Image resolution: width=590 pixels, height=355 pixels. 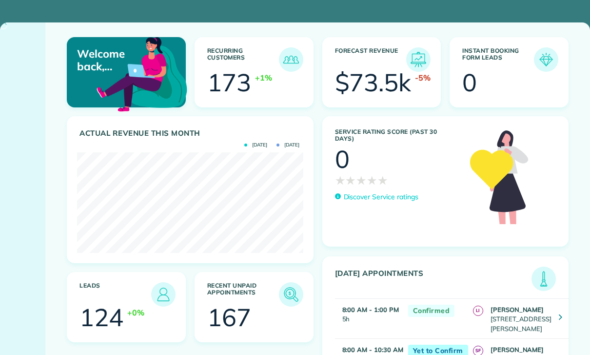 What do you see at coordinates (136, 312) in the screenshot?
I see `div: +0%` at bounding box center [136, 312].